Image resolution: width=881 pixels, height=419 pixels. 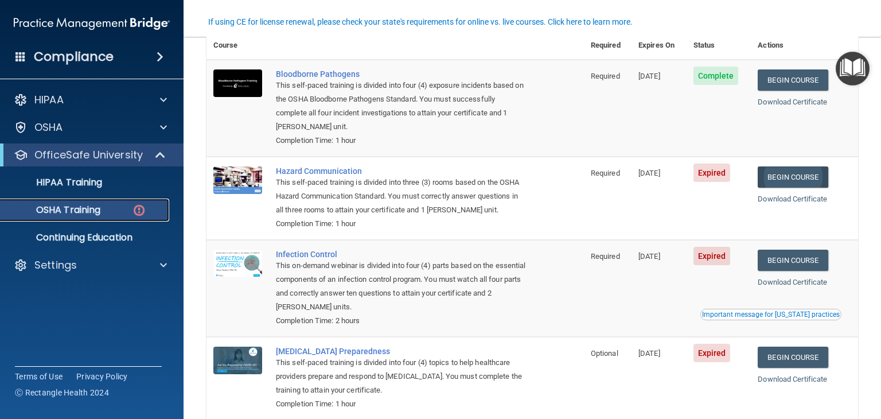 I want to click on a: OfficeSafe University, so click(x=90, y=155).